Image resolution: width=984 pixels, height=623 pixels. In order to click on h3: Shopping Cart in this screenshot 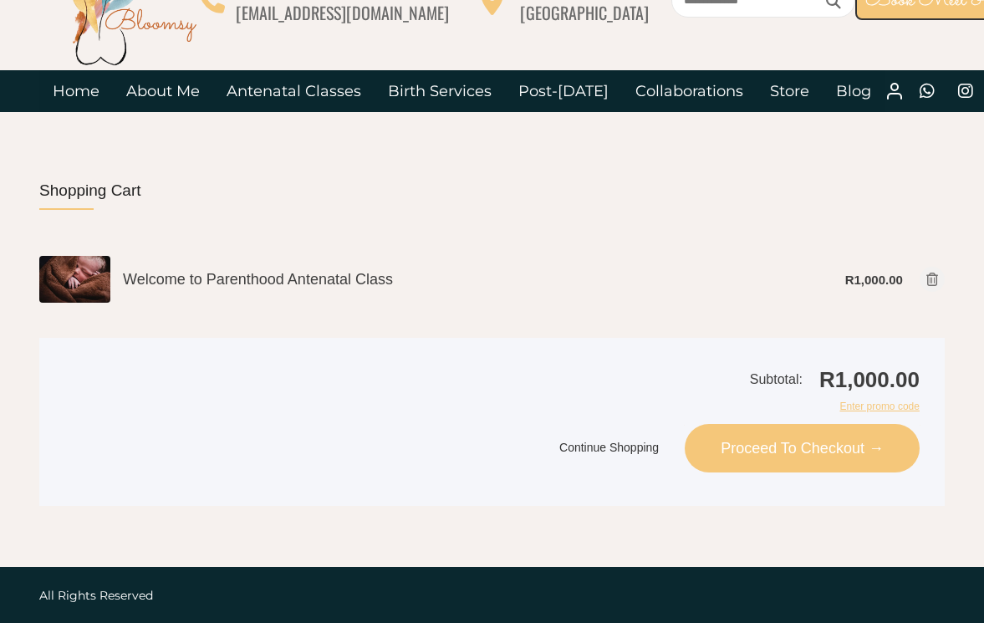, I will do `click(492, 196)`.